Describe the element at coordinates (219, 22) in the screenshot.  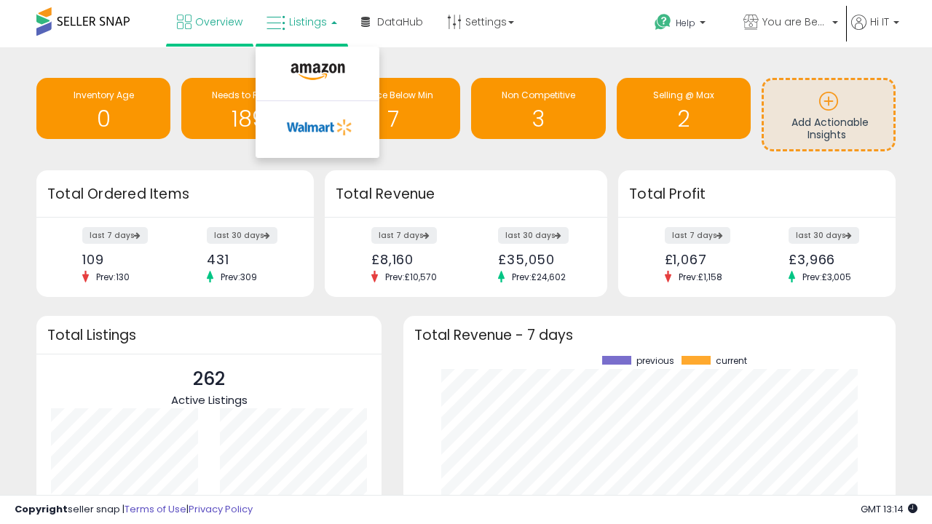
I see `span: Overview` at that location.